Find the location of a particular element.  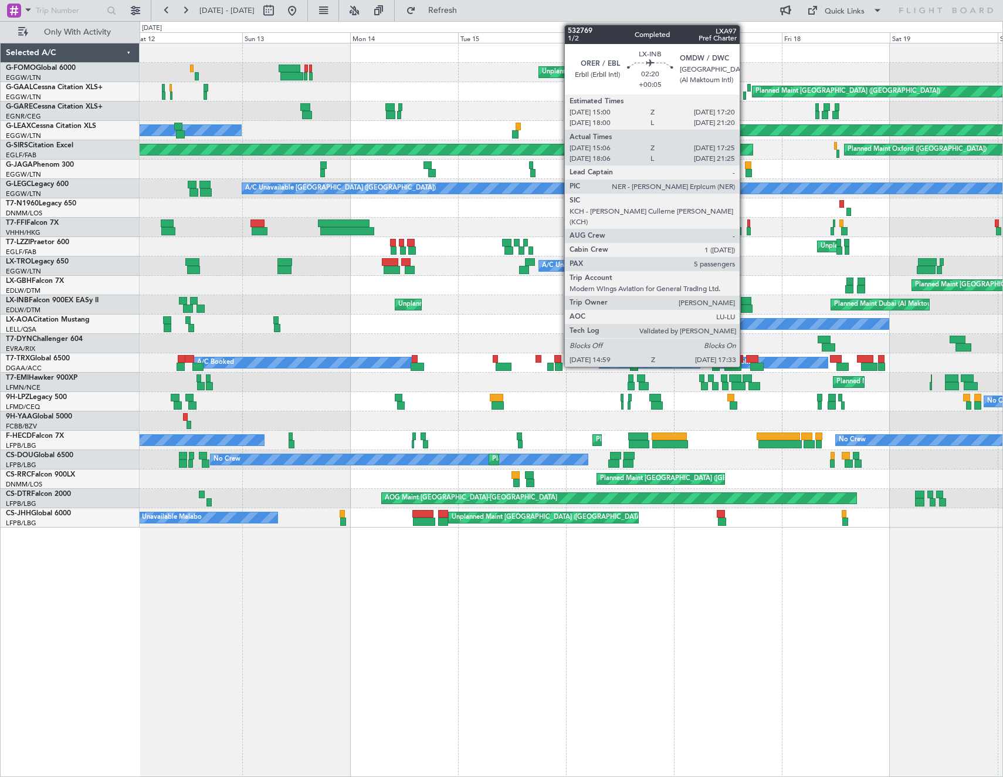

a: 9H-YAAGlobal 5000 is located at coordinates (39, 416).